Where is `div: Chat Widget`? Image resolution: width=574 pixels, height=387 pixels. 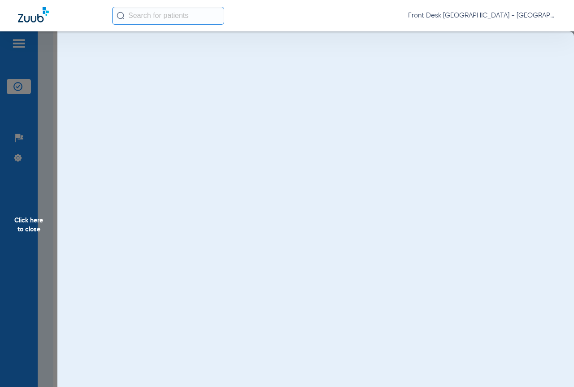
div: Chat Widget is located at coordinates (552, 366).